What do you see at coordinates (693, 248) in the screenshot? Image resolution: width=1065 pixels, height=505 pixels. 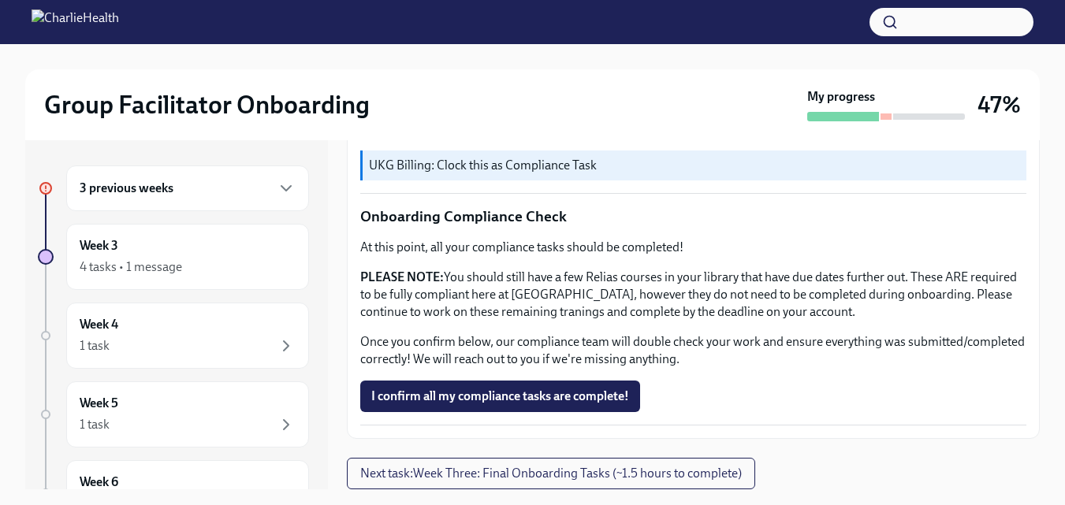 I see `p: At this point, all your compliance tasks should be completed!` at bounding box center [693, 248].